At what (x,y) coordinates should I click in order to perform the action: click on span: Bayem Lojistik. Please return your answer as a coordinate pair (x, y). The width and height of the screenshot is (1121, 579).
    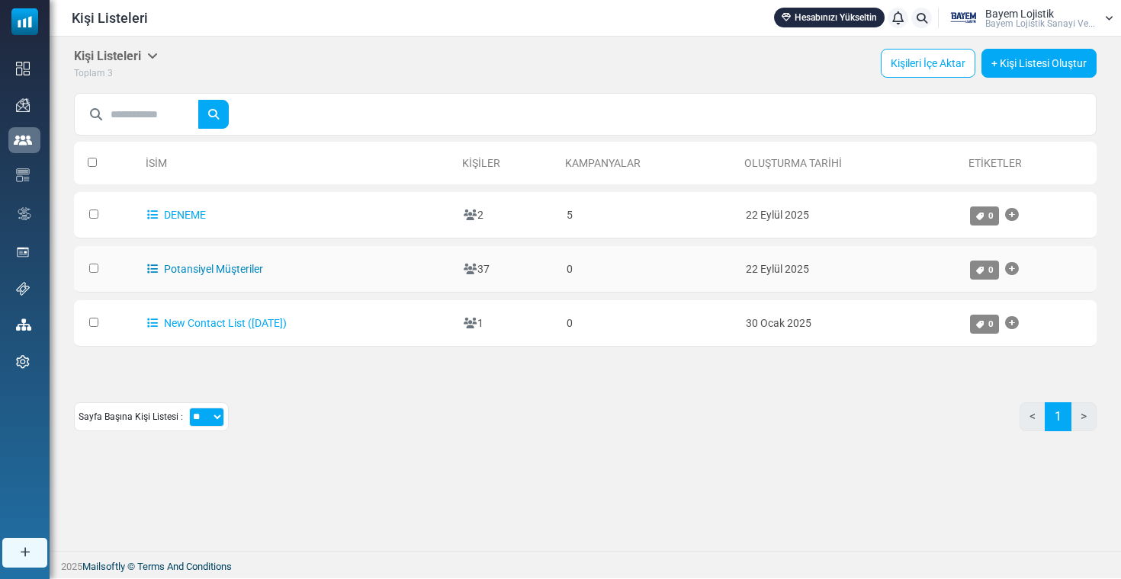
    Looking at the image, I should click on (1019, 14).